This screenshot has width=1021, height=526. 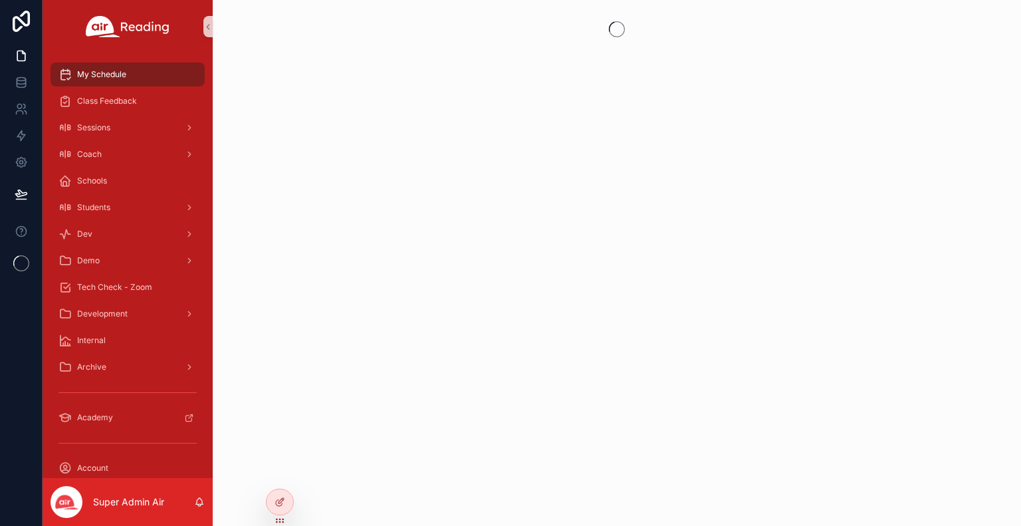 I want to click on a: Coach, so click(x=128, y=154).